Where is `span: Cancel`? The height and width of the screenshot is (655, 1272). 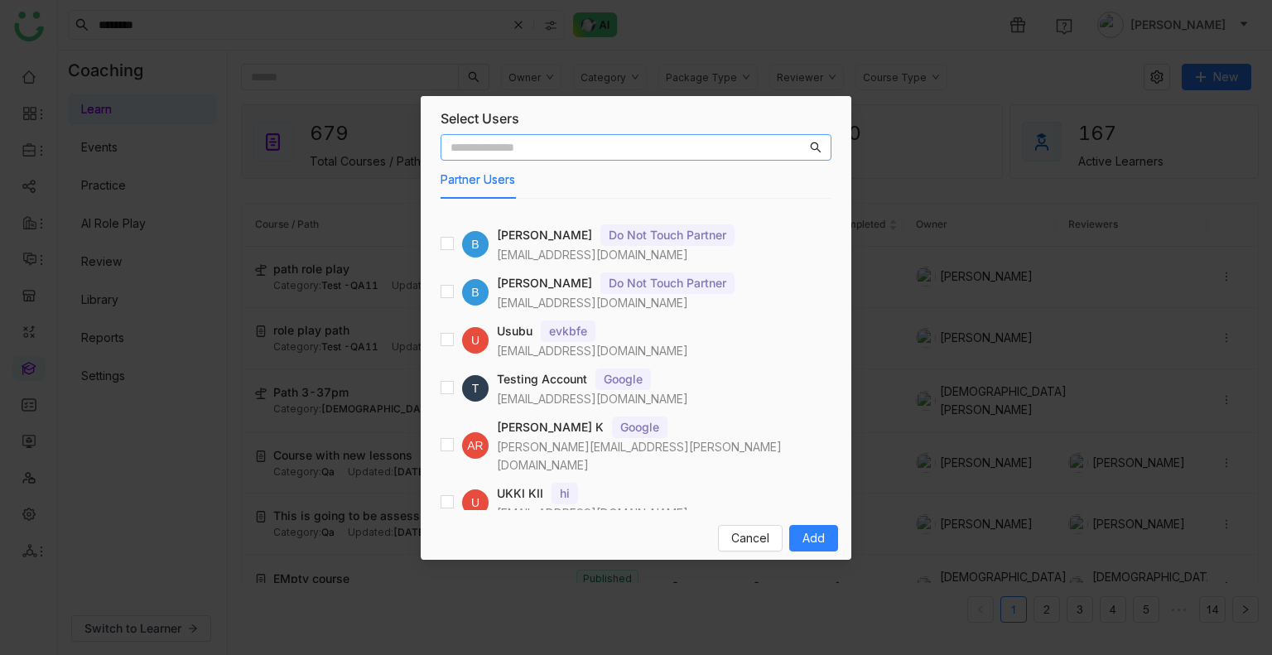 span: Cancel is located at coordinates (750, 538).